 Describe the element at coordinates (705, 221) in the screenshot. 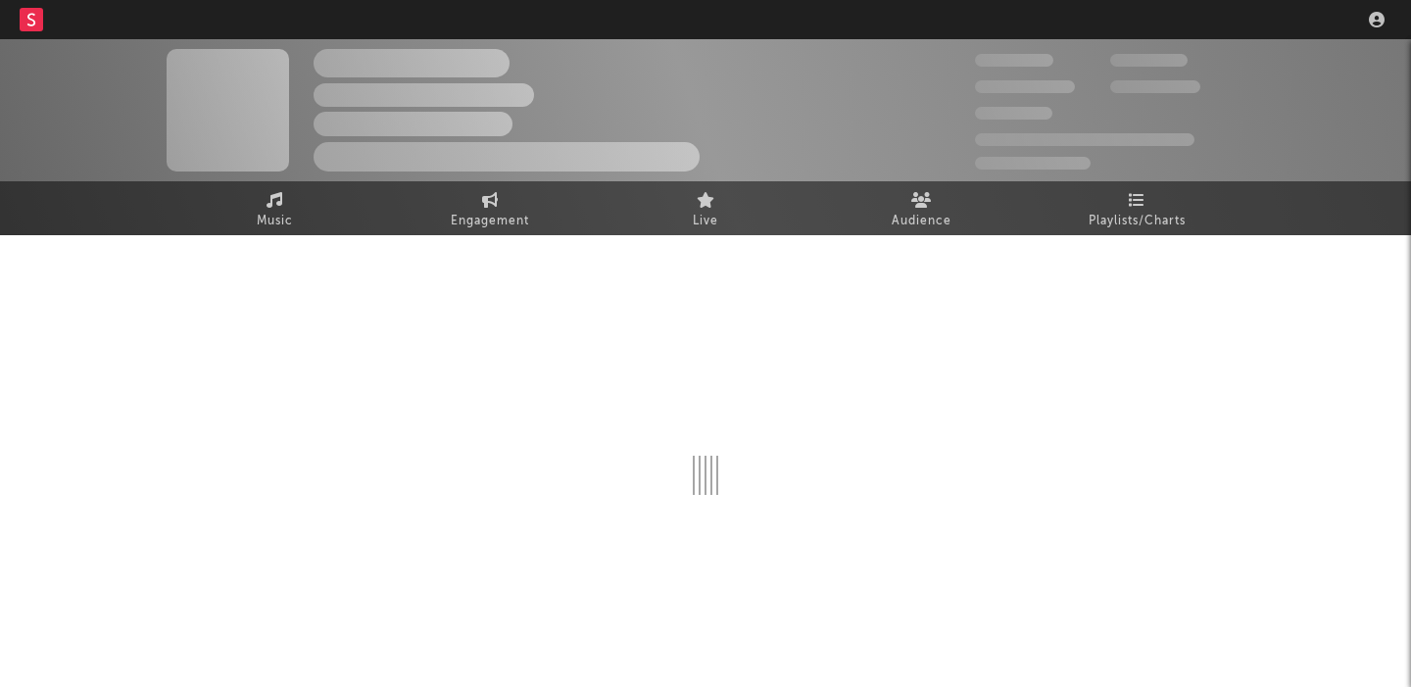

I see `span: Live` at that location.